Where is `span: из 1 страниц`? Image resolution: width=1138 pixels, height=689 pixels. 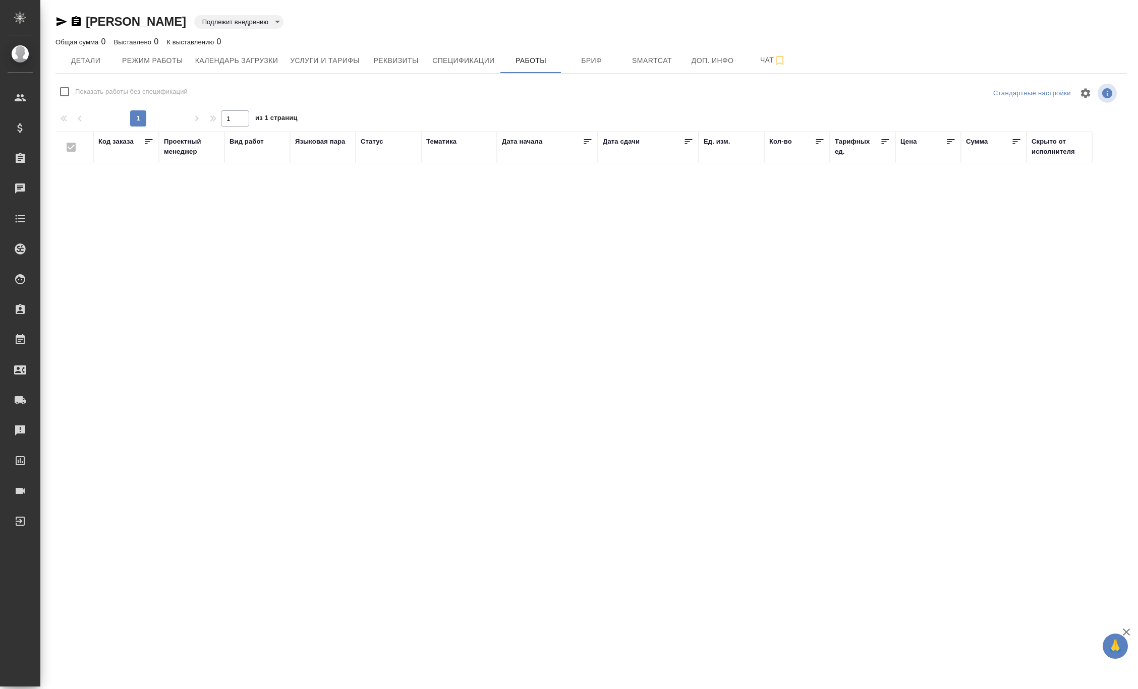 span: из 1 страниц is located at coordinates (276, 119).